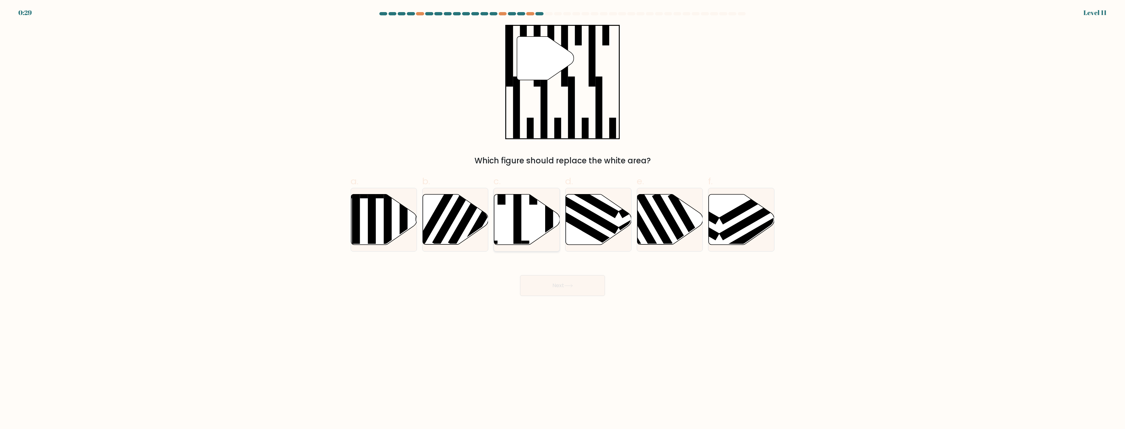 The height and width of the screenshot is (429, 1125). Describe the element at coordinates (710, 181) in the screenshot. I see `span: f.` at that location.